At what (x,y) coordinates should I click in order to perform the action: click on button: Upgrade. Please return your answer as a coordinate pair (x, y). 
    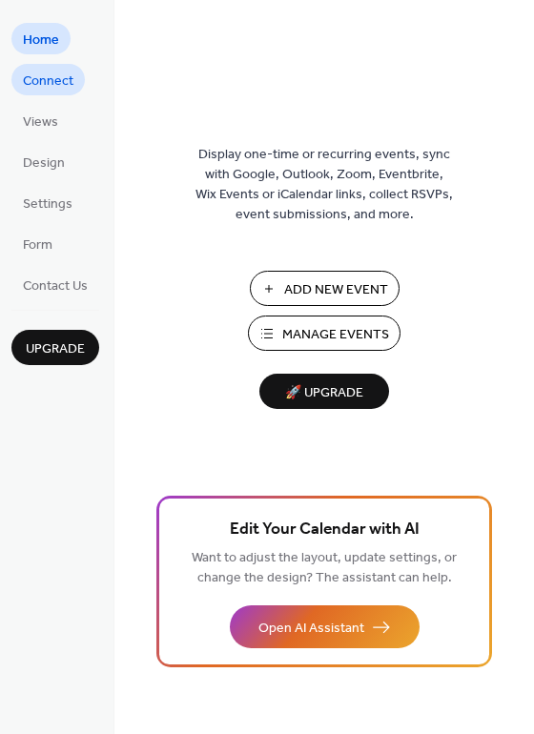
    Looking at the image, I should click on (55, 347).